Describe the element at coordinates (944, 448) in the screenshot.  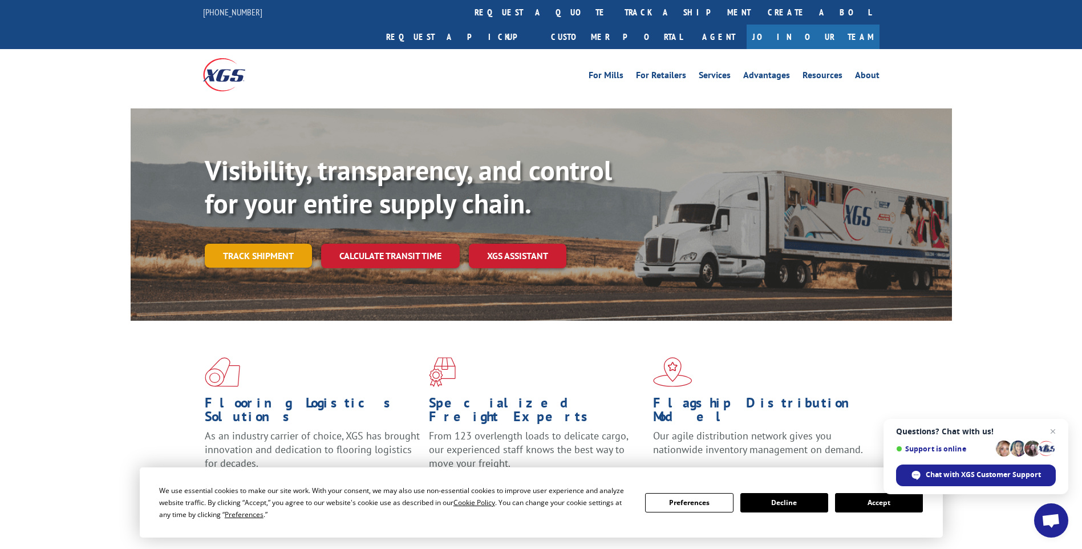
I see `span: Support is online` at that location.